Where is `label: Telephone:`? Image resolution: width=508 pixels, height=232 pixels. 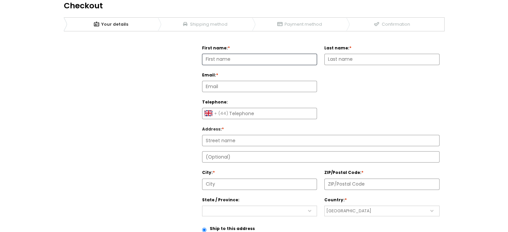
label: Telephone: is located at coordinates (259, 101).